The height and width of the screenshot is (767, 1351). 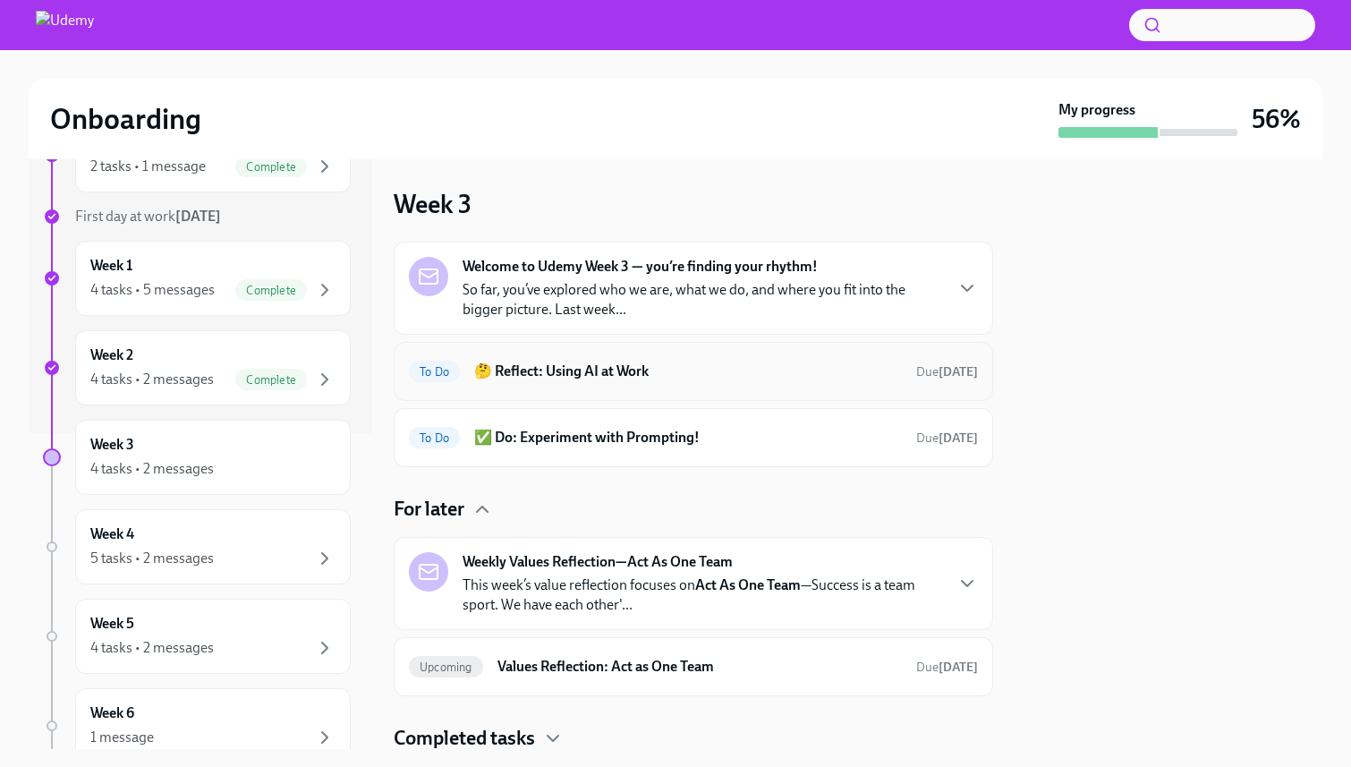 What do you see at coordinates (125, 119) in the screenshot?
I see `h2: Onboarding` at bounding box center [125, 119].